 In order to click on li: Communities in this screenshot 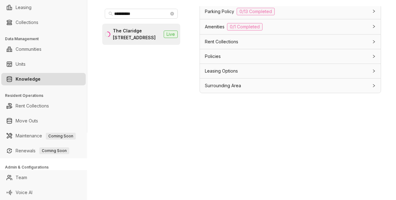, I will do `click(43, 49)`.